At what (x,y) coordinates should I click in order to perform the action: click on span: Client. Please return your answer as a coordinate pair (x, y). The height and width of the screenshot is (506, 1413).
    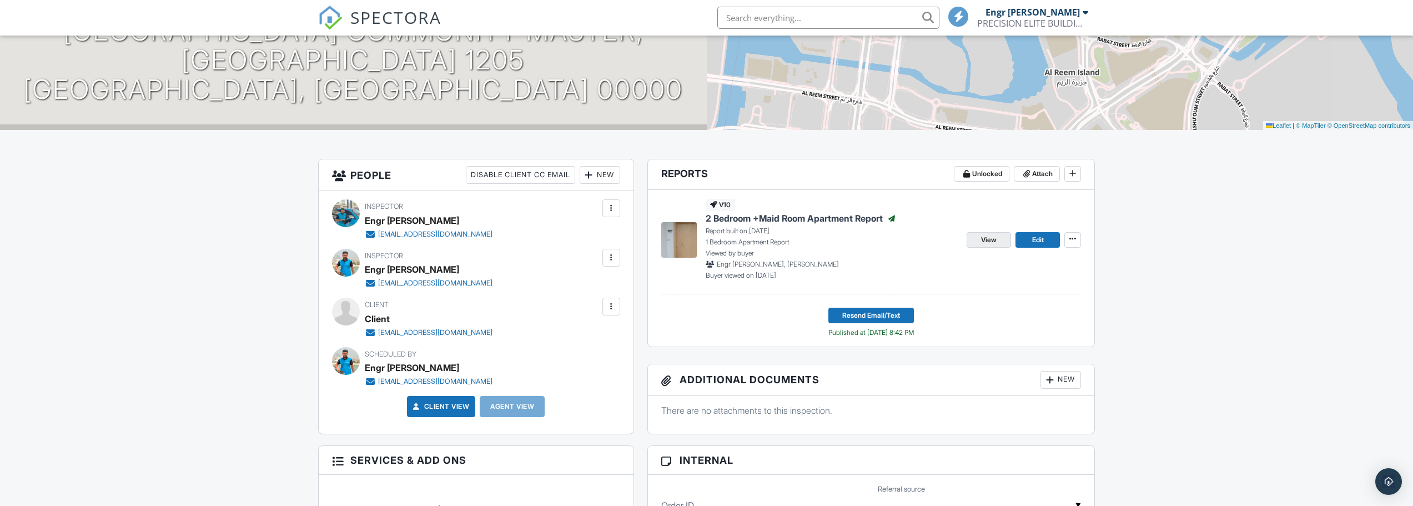
    Looking at the image, I should click on (376, 304).